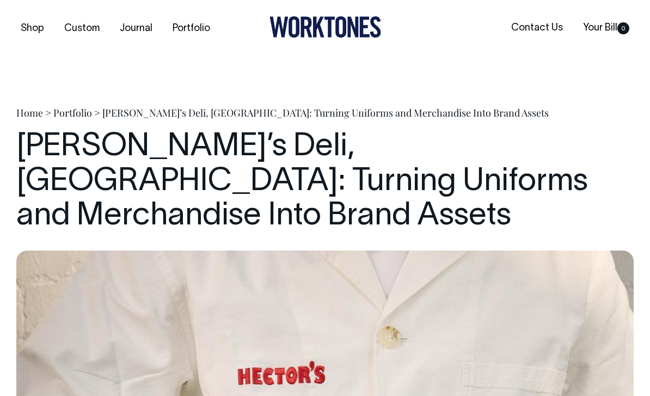  What do you see at coordinates (624, 28) in the screenshot?
I see `span: 0` at bounding box center [624, 28].